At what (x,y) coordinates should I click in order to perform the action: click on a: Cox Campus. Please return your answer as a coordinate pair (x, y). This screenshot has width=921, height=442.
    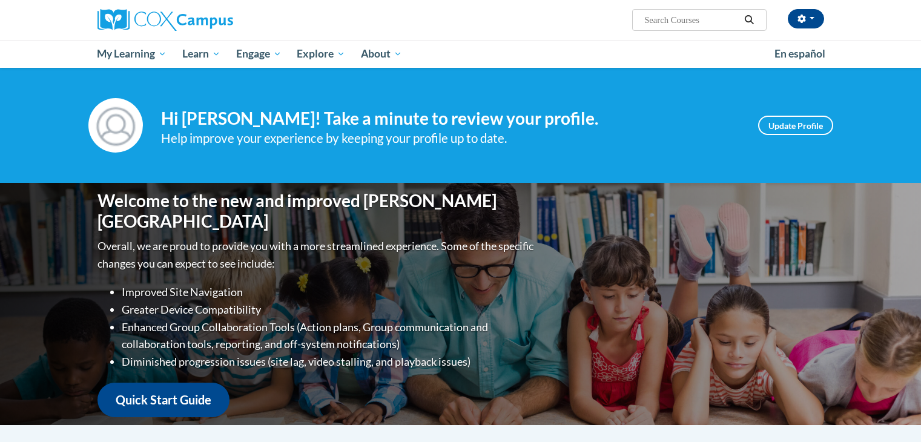
    Looking at the image, I should click on (213, 20).